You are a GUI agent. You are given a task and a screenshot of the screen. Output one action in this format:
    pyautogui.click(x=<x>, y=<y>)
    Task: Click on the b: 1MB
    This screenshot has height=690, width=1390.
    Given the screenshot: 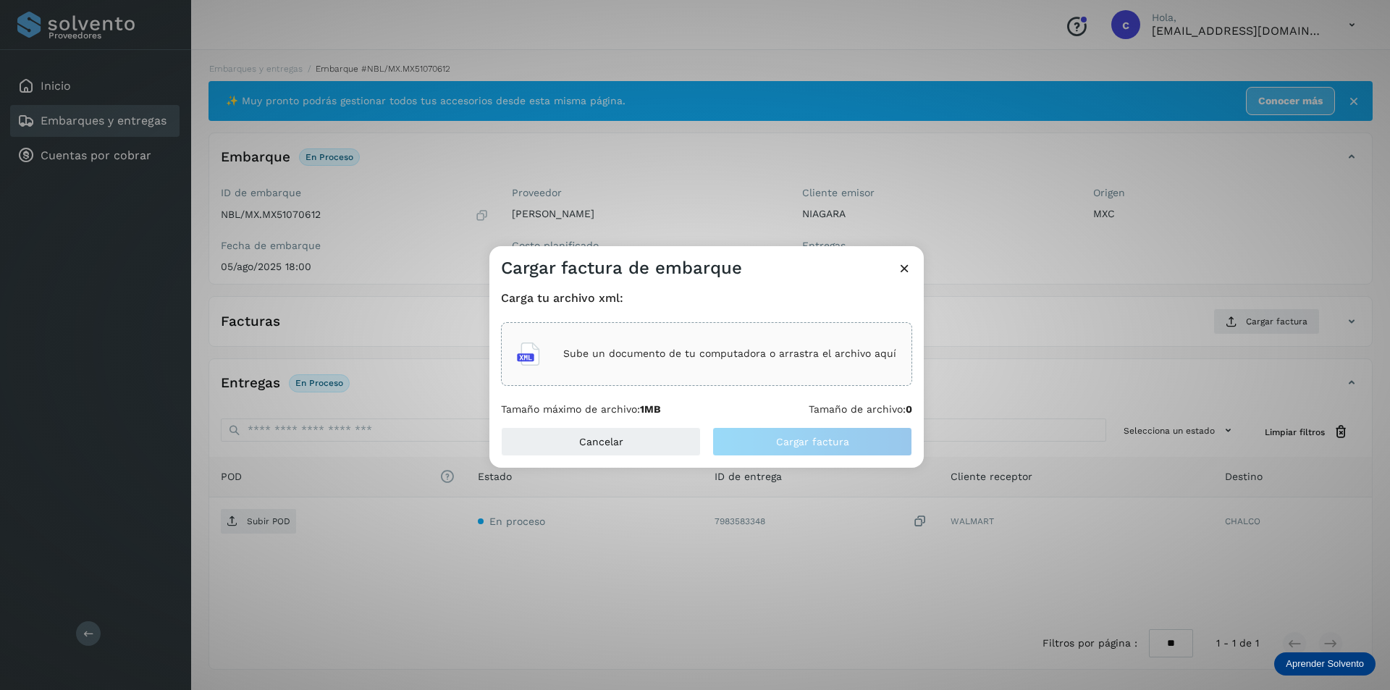 What is the action you would take?
    pyautogui.click(x=650, y=409)
    